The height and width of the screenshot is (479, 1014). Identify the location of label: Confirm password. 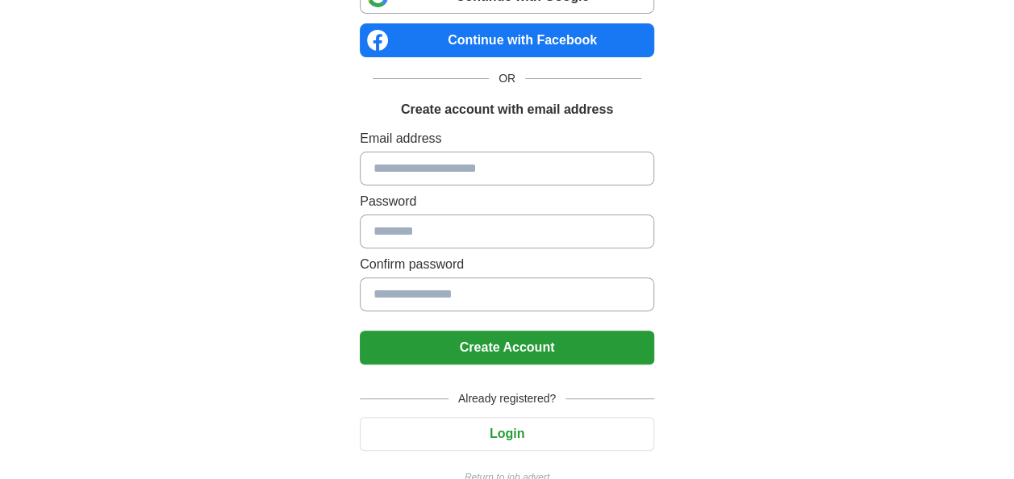
(507, 265).